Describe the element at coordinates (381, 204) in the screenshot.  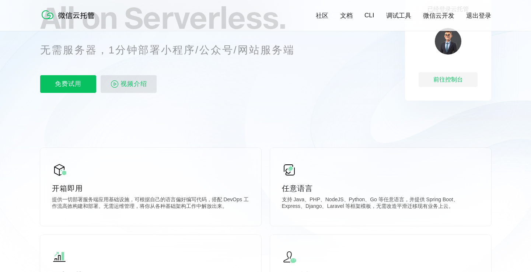
I see `p: 支持 Java、PHP、NodeJS、Python、Go 等任意语言，并提供 Spring Boot、Express、Django、Laravel 等框架模板，无需改造平滑迁移现有业务上云。` at that location.